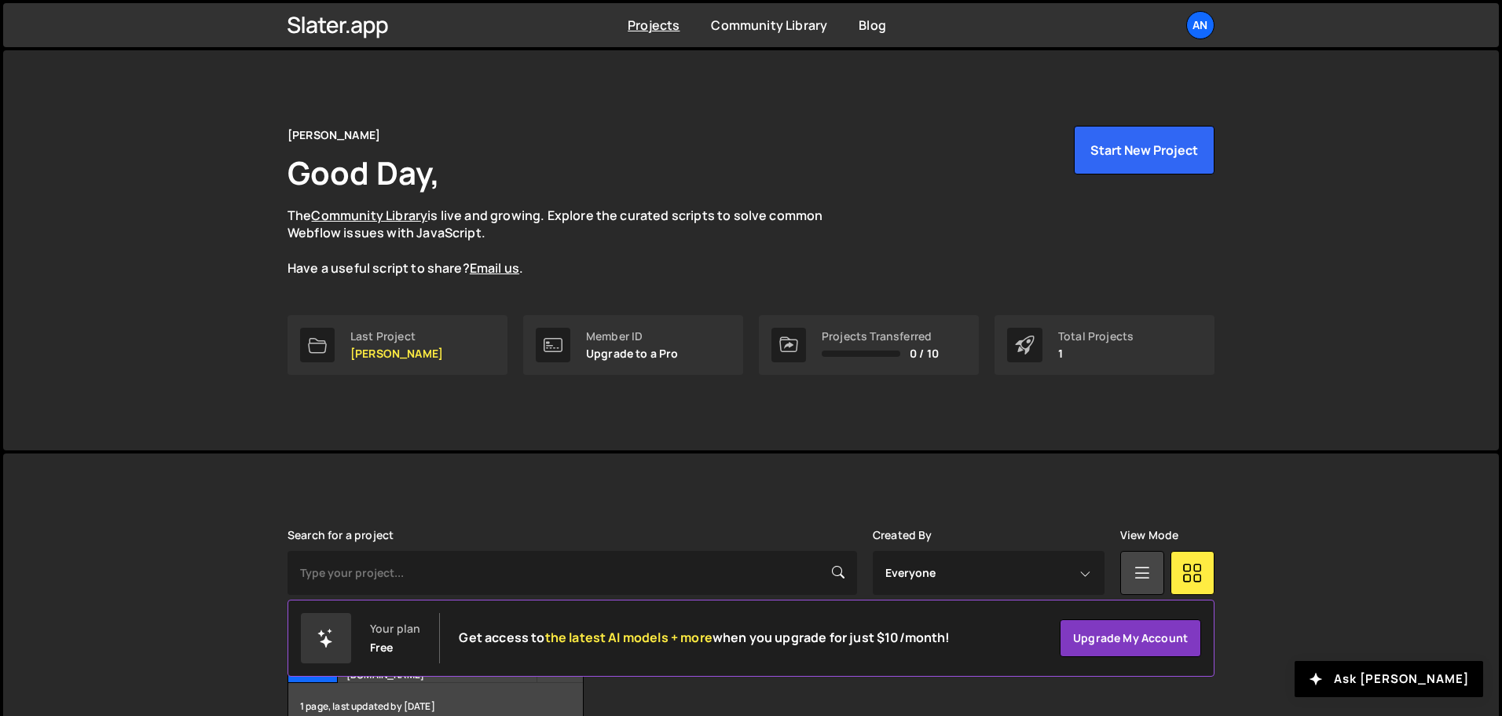 The image size is (1502, 716). I want to click on div: An, so click(1200, 25).